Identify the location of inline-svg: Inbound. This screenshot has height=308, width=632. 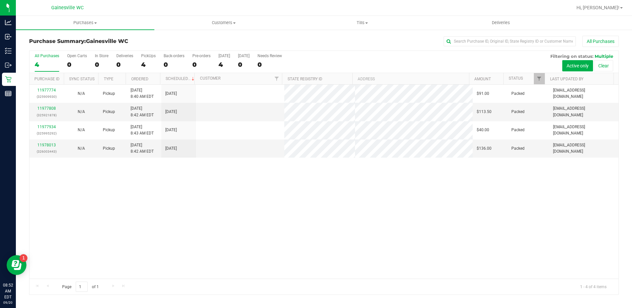
(8, 37).